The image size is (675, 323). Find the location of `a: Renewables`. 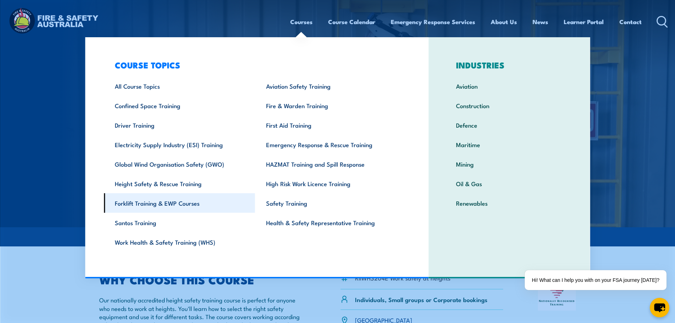

a: Renewables is located at coordinates (509, 203).